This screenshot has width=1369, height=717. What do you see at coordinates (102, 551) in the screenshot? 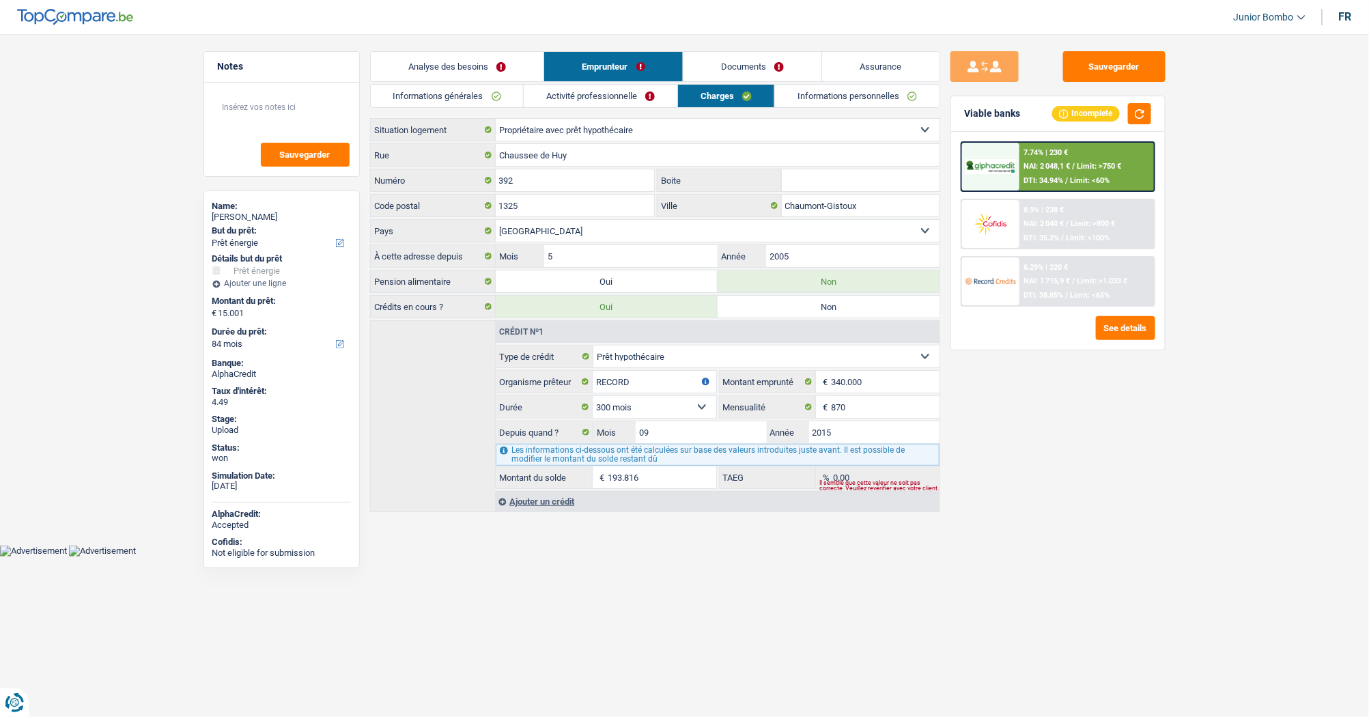
I see `img: Advertisement` at bounding box center [102, 551].